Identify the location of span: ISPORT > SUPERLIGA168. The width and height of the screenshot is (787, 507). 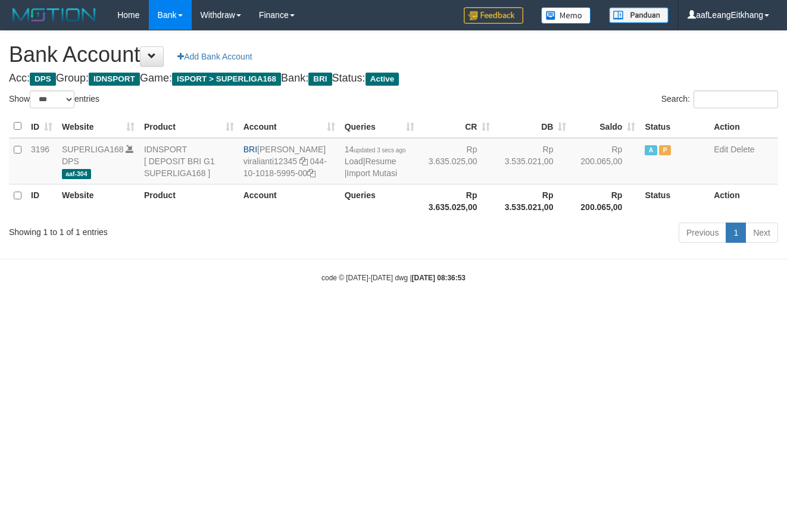
(226, 79).